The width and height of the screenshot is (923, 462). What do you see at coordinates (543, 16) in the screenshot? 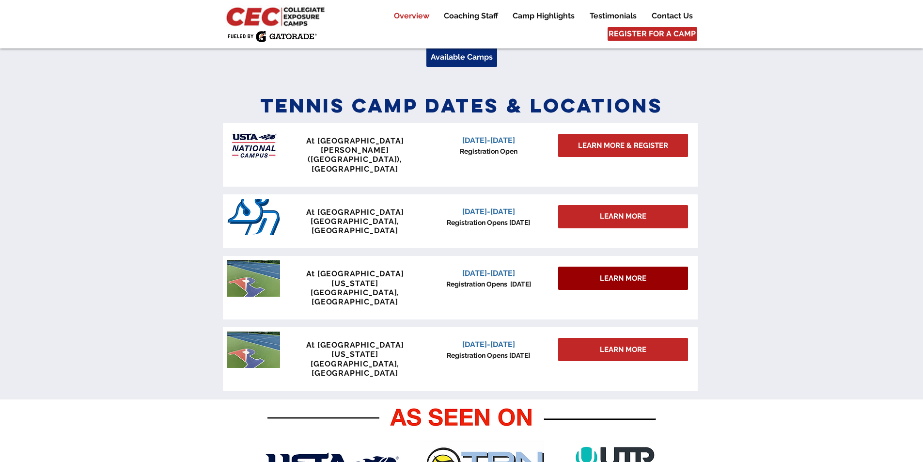
I see `a: Camp Highlights` at bounding box center [543, 16].